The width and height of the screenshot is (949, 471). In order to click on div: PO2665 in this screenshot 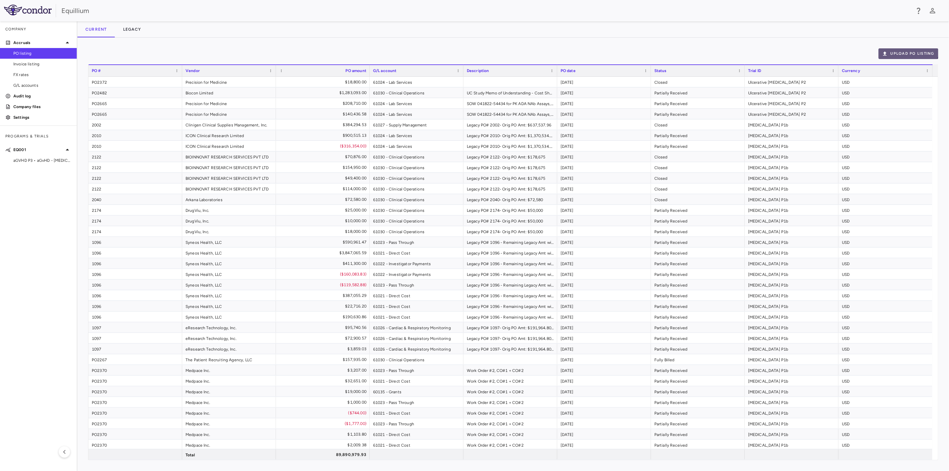, I will do `click(135, 103)`.